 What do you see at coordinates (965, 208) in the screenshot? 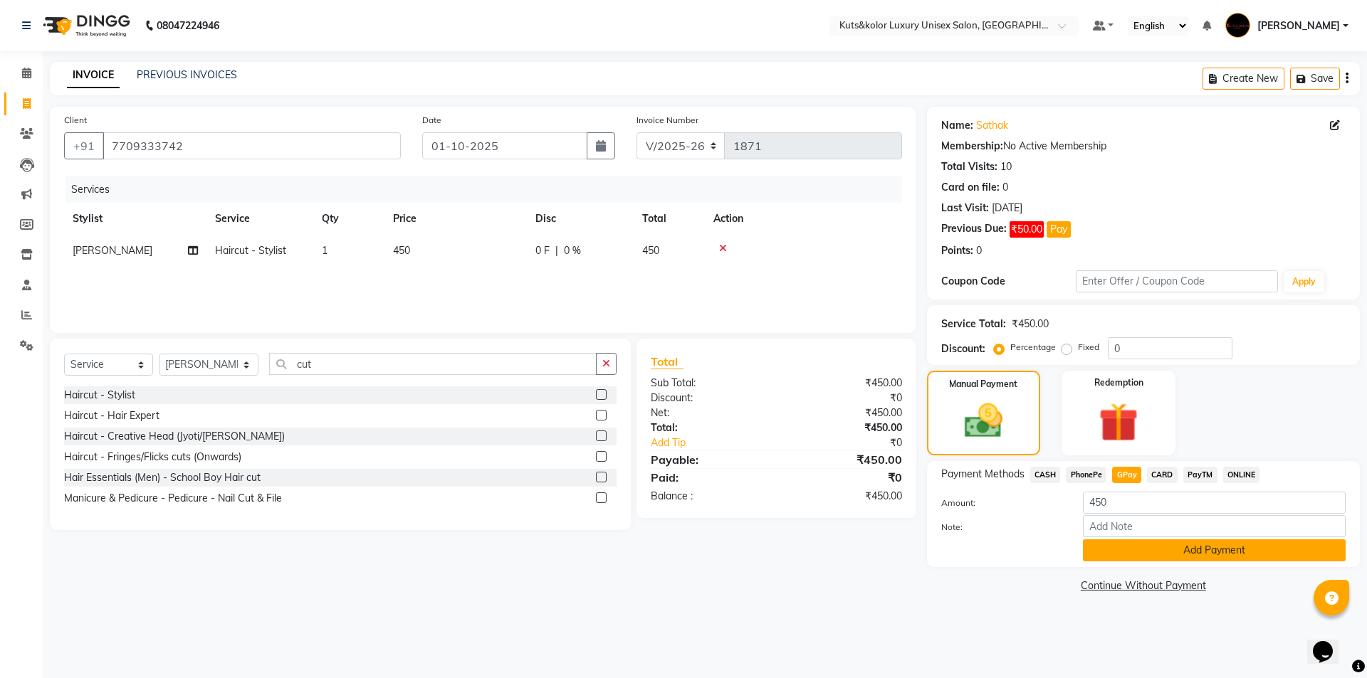
I see `div: Last Visit:` at bounding box center [965, 208].